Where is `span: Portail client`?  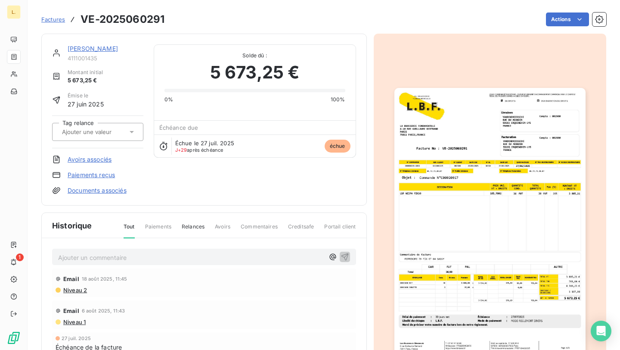
span: Portail client is located at coordinates (340, 230).